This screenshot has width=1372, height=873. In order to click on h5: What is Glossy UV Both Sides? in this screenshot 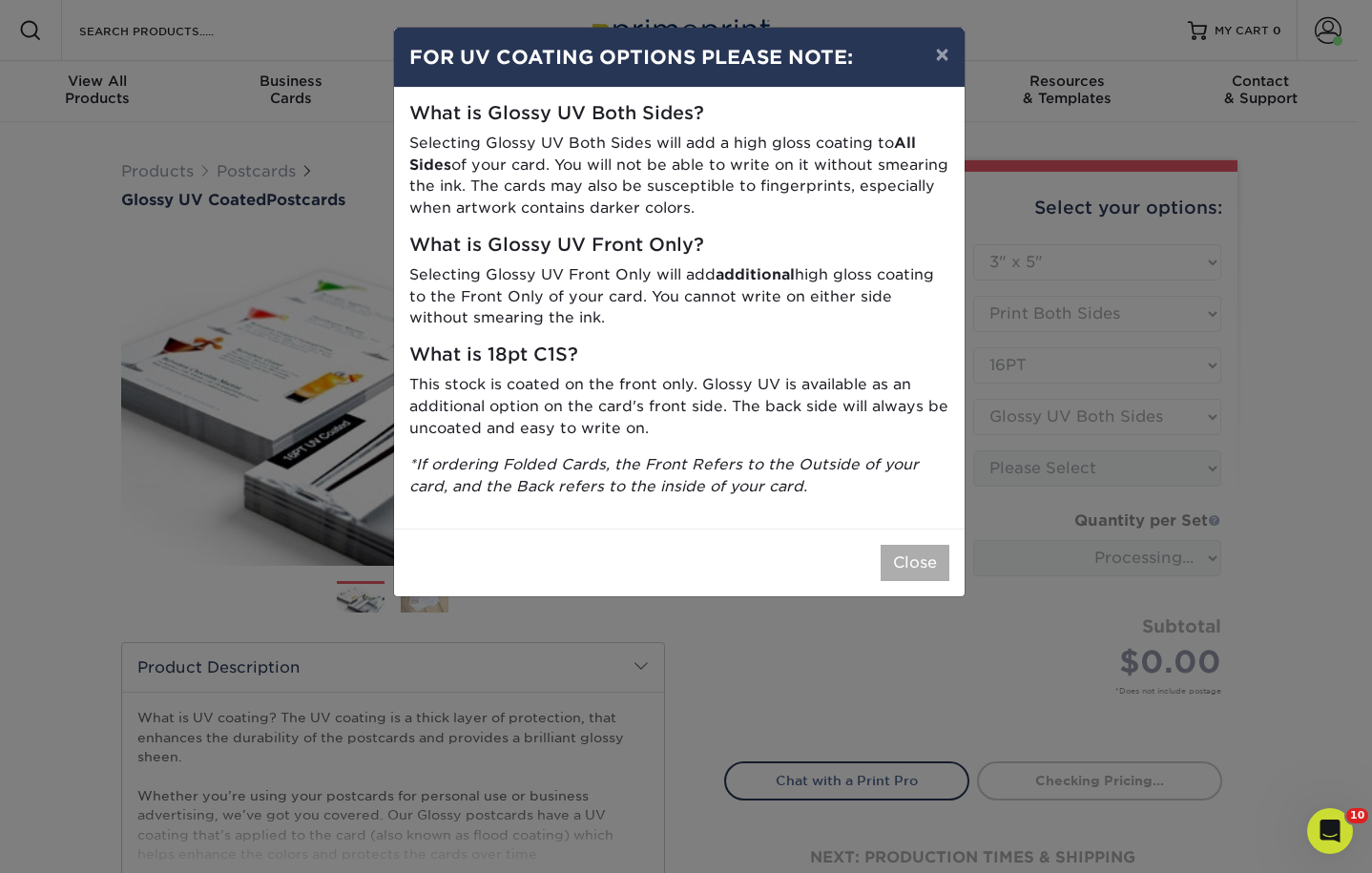, I will do `click(680, 113)`.